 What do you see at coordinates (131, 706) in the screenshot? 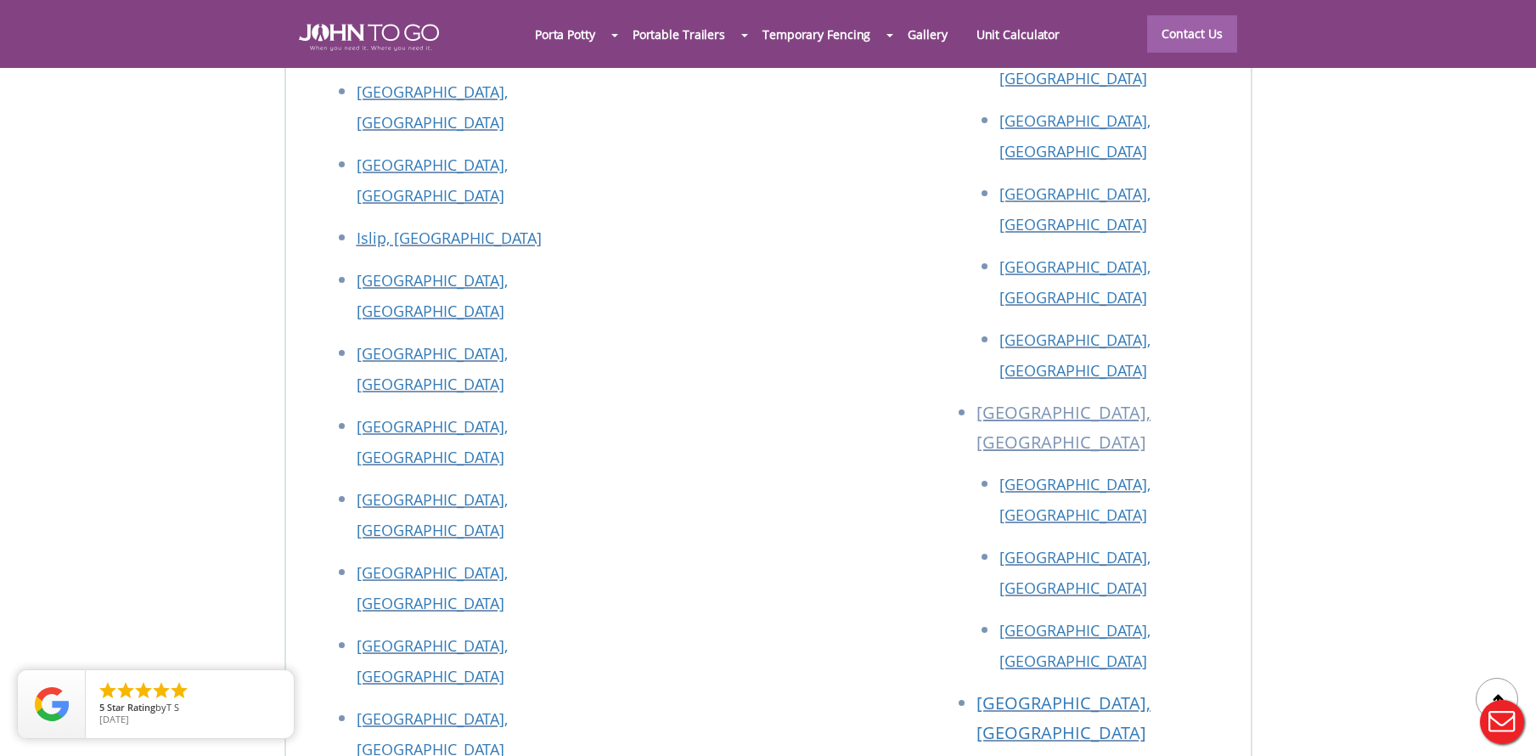
I see `span: Star Rating` at bounding box center [131, 706].